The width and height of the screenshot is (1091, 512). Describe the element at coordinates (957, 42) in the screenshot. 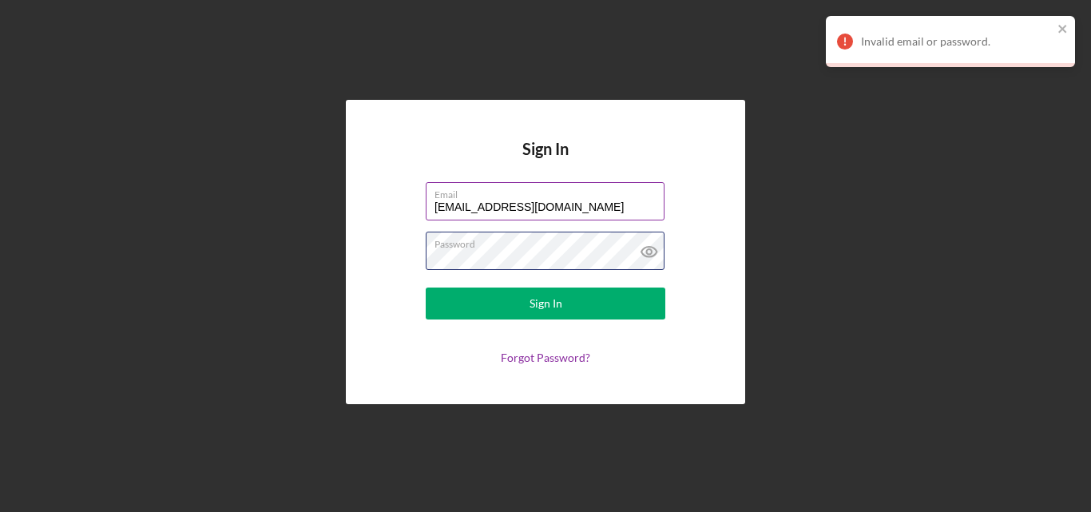

I see `div: Invalid email or password.` at that location.